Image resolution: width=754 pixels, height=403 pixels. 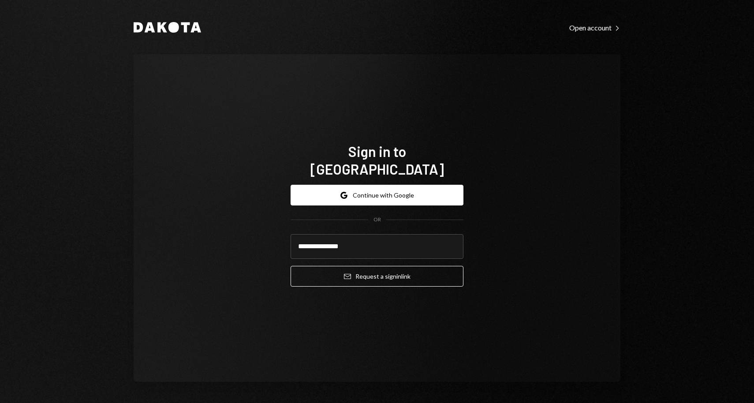 I want to click on div: OR, so click(x=377, y=220).